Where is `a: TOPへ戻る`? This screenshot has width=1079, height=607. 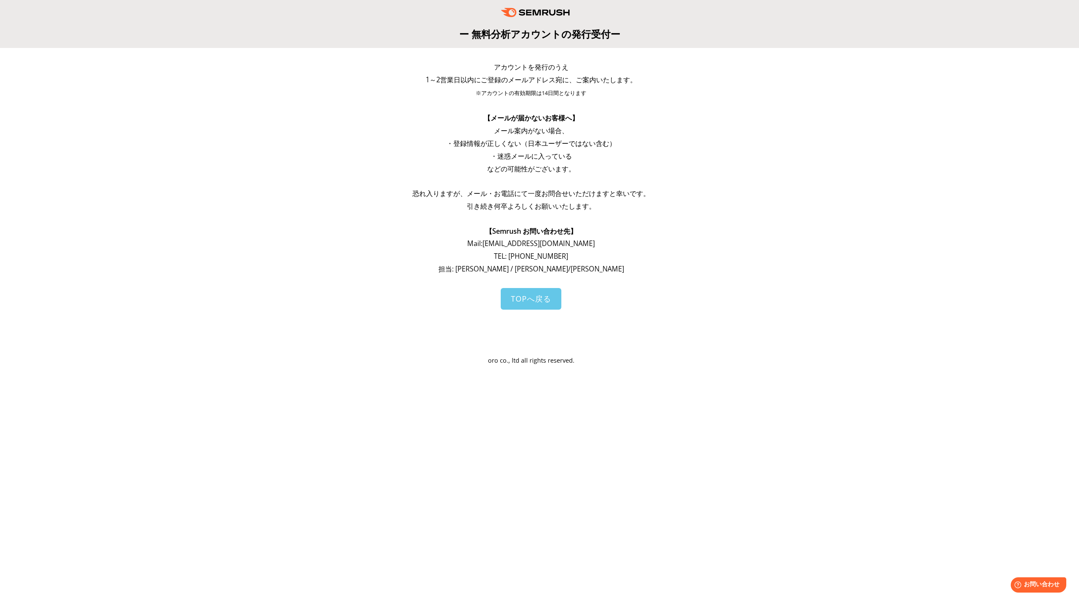
a: TOPへ戻る is located at coordinates (531, 298).